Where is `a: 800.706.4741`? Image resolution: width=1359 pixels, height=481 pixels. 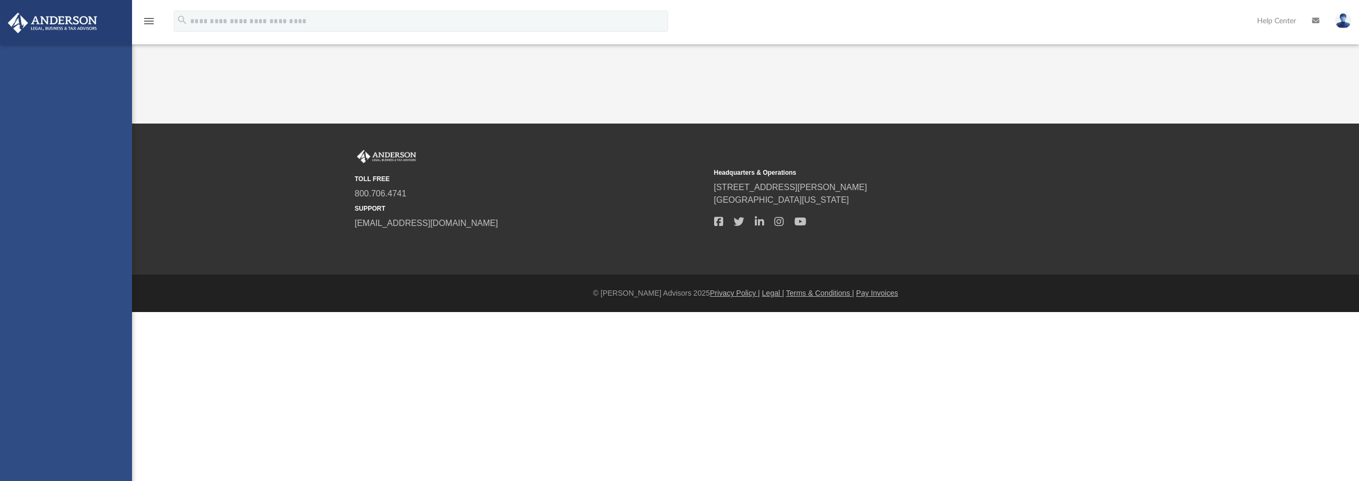 a: 800.706.4741 is located at coordinates (381, 193).